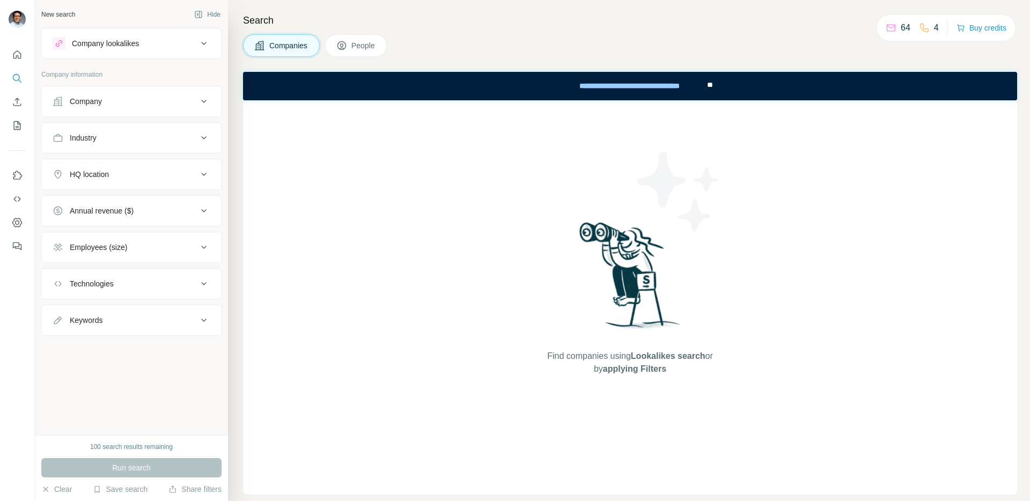  Describe the element at coordinates (101, 211) in the screenshot. I see `div: Annual revenue ($)` at that location.